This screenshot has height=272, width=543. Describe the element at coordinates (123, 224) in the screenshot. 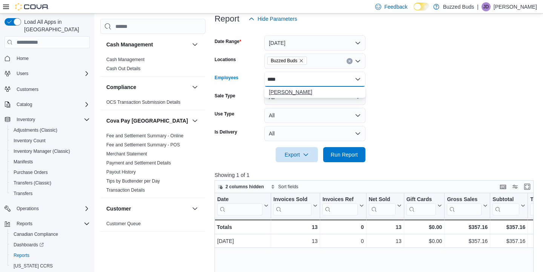

I see `span: Customer Queue` at that location.